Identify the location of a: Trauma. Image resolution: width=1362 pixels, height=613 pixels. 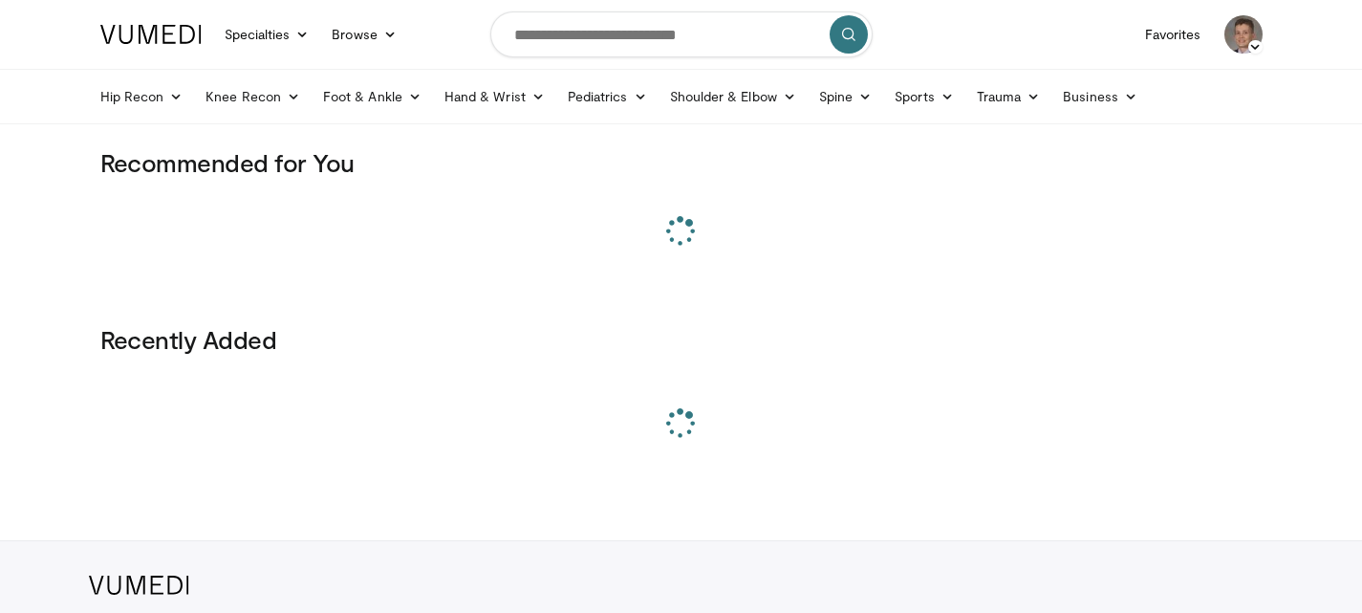
(1008, 97).